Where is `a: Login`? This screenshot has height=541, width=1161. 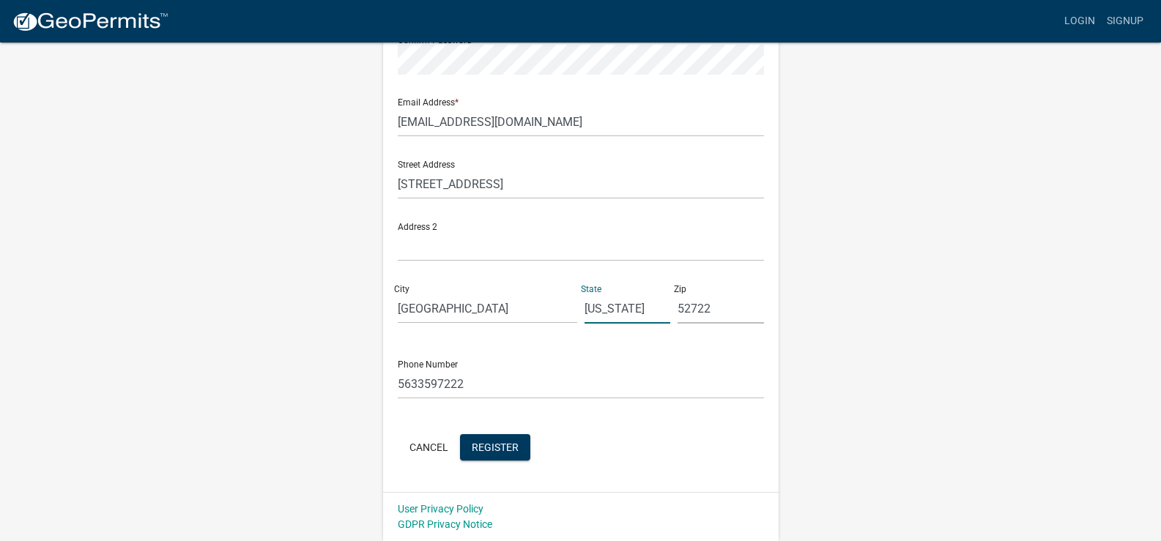
a: Login is located at coordinates (1080, 21).